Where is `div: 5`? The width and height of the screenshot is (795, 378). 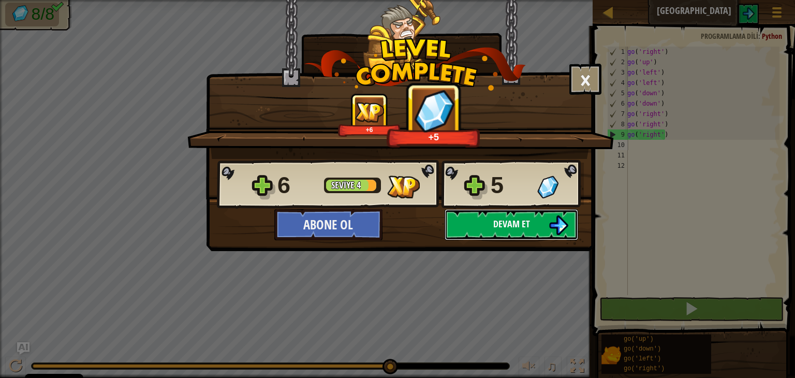
div: 5 is located at coordinates (511, 185).